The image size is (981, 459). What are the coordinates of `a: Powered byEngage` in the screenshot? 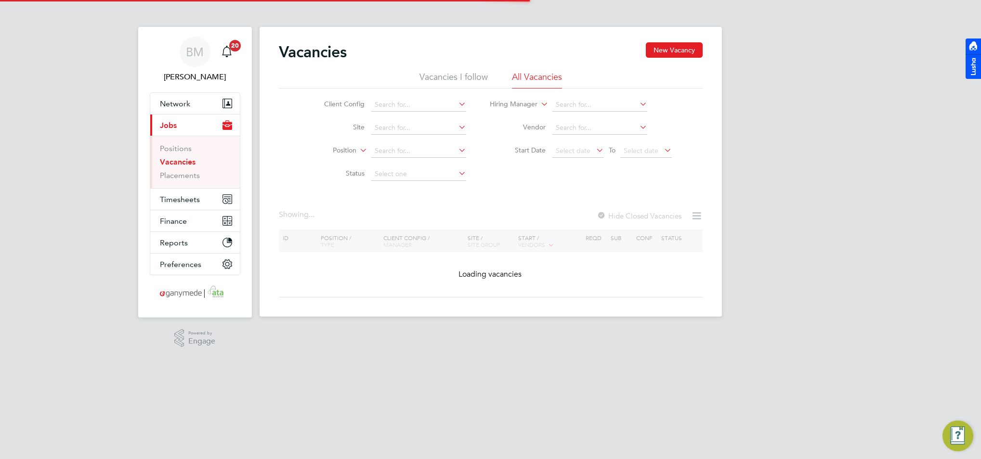 It's located at (194, 338).